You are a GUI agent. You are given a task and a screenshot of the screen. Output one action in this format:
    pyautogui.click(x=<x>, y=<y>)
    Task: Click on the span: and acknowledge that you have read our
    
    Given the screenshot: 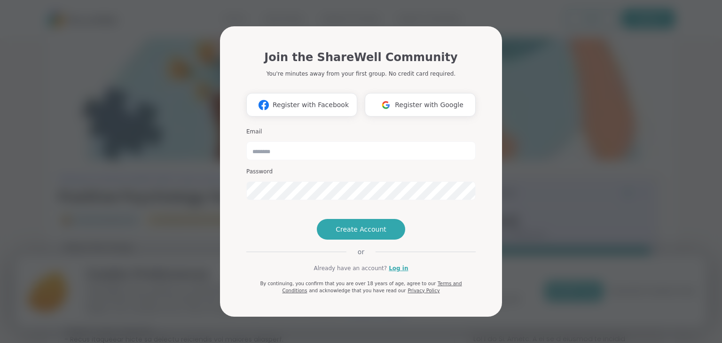 What is the action you would take?
    pyautogui.click(x=357, y=291)
    